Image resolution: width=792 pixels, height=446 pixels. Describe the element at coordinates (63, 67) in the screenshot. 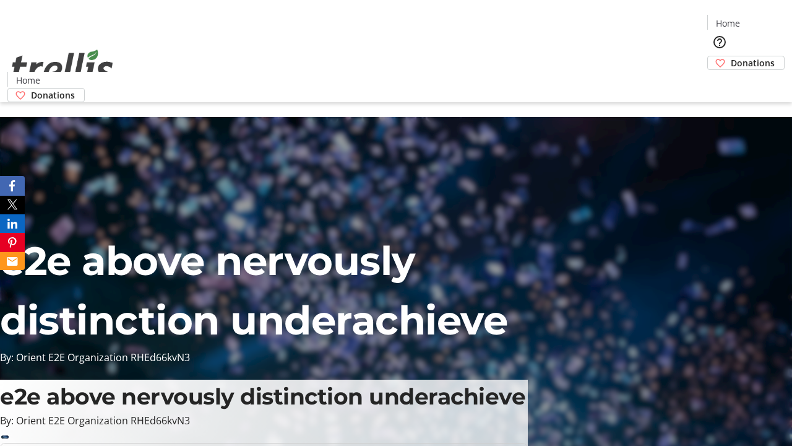

I see `img: Orient E2E Organization RHEd66kvN3's Logo` at that location.